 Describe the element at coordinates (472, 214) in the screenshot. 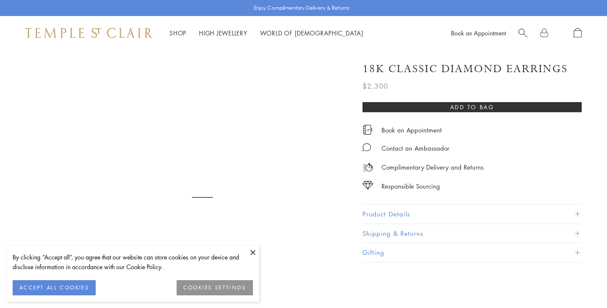

I see `button: Product Details` at that location.